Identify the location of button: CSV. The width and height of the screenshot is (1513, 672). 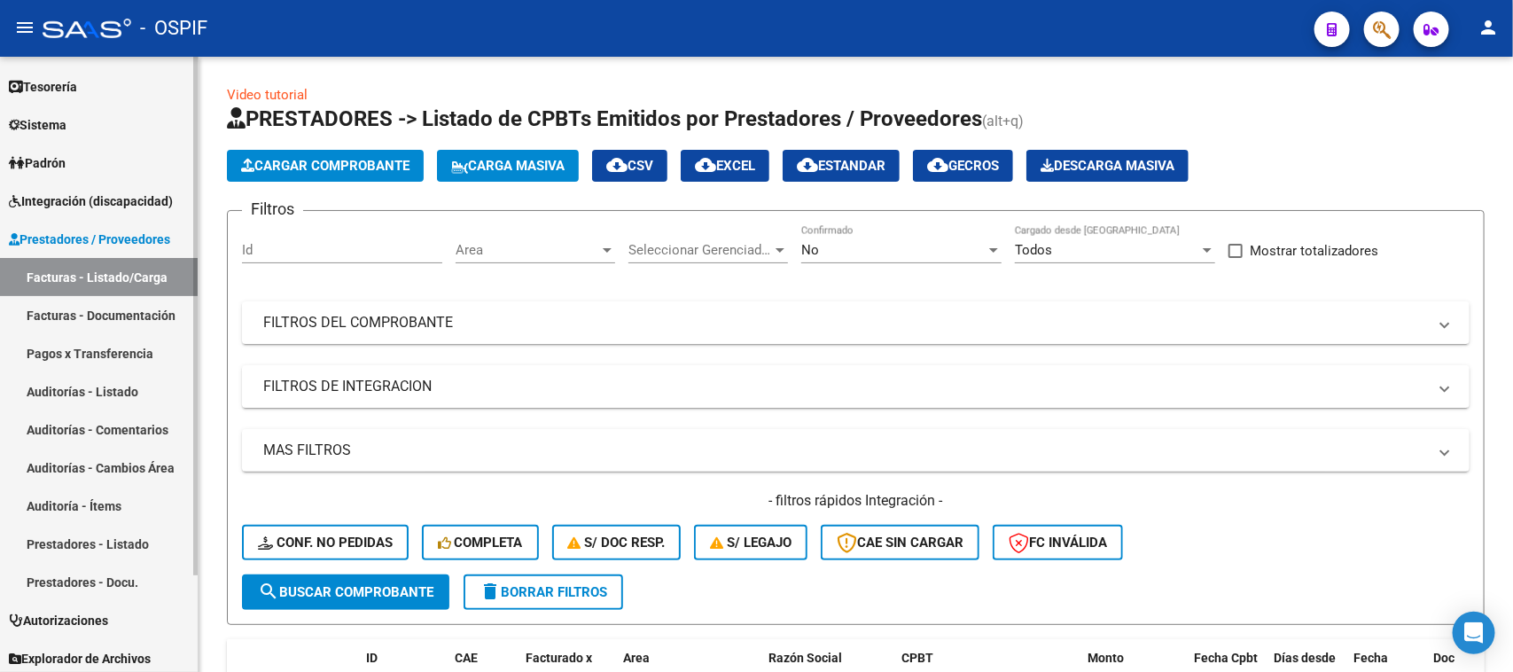
(629, 166).